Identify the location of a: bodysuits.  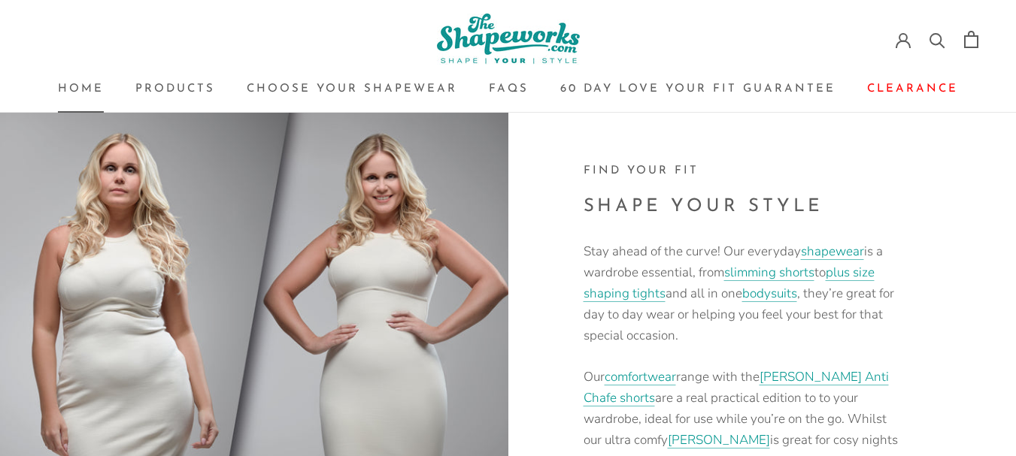
(769, 293).